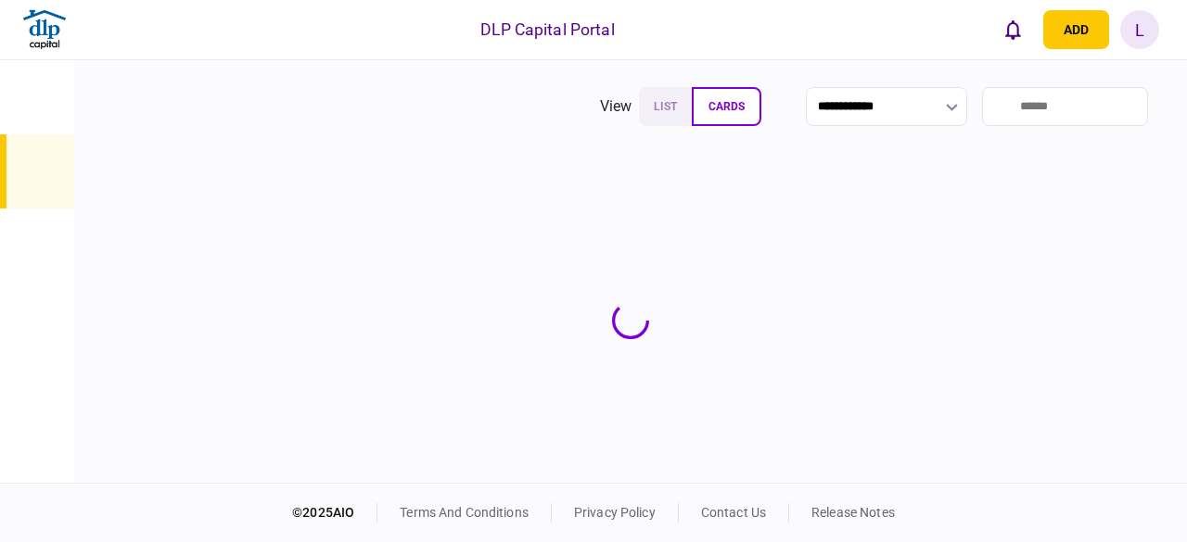 The height and width of the screenshot is (542, 1187). Describe the element at coordinates (726, 107) in the screenshot. I see `button: cards` at that location.